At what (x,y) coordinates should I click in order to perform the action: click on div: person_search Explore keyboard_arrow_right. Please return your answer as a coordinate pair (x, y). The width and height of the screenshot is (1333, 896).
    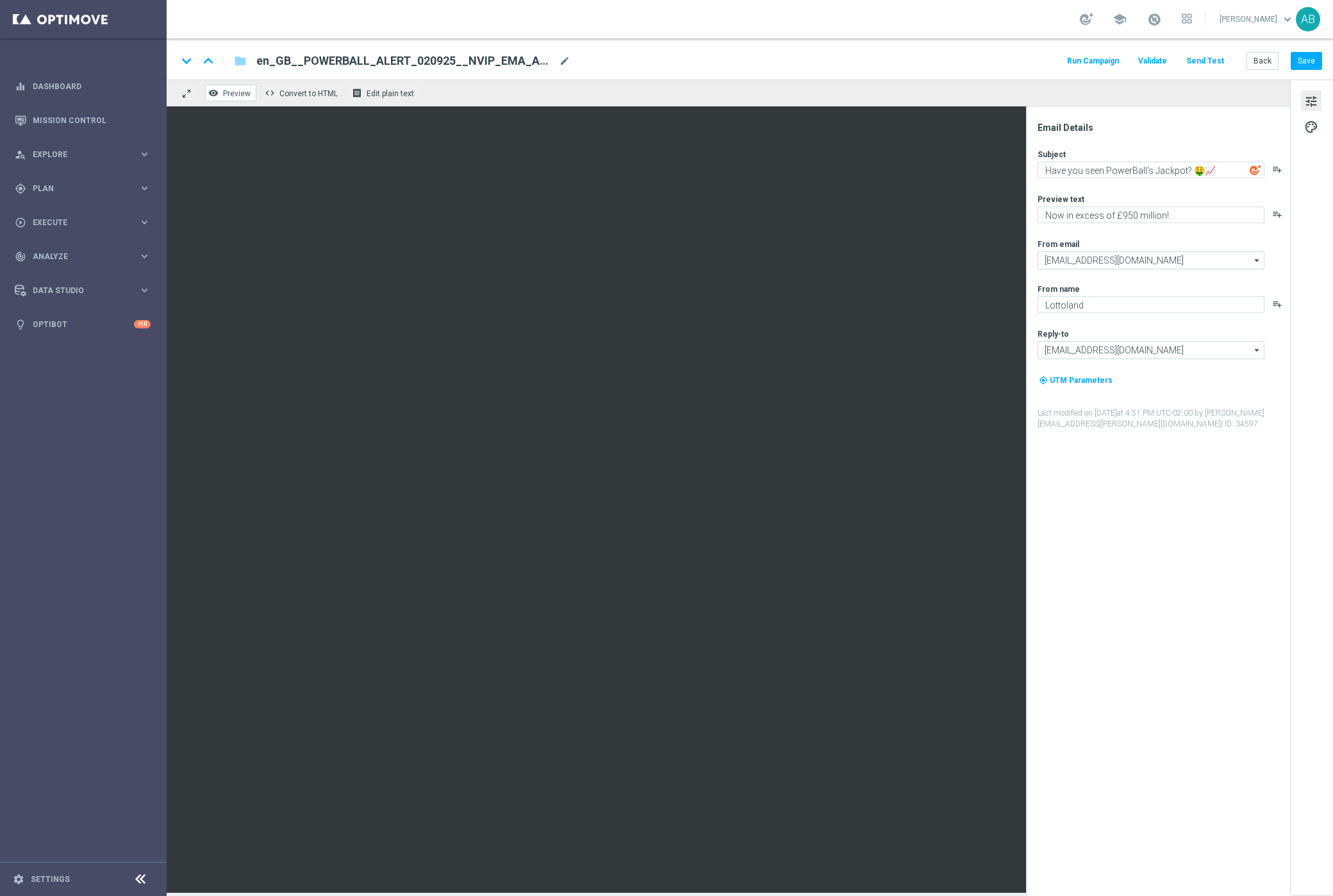
    Looking at the image, I should click on (82, 155).